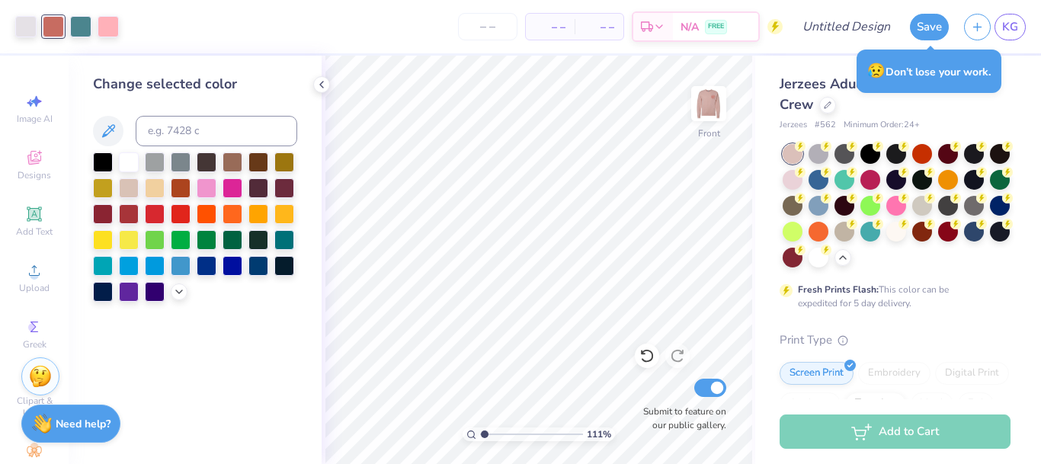 The height and width of the screenshot is (464, 1041). Describe the element at coordinates (846, 27) in the screenshot. I see `input: Untitled Design` at that location.